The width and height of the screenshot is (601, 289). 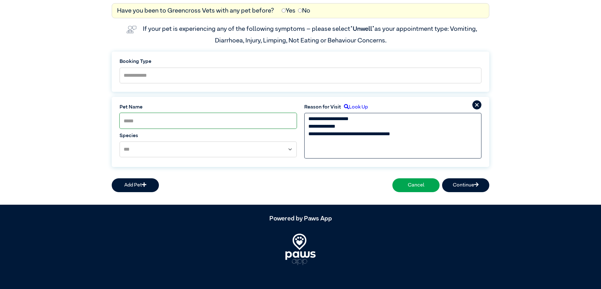 What do you see at coordinates (135, 185) in the screenshot?
I see `button: Add Pet` at bounding box center [135, 185].